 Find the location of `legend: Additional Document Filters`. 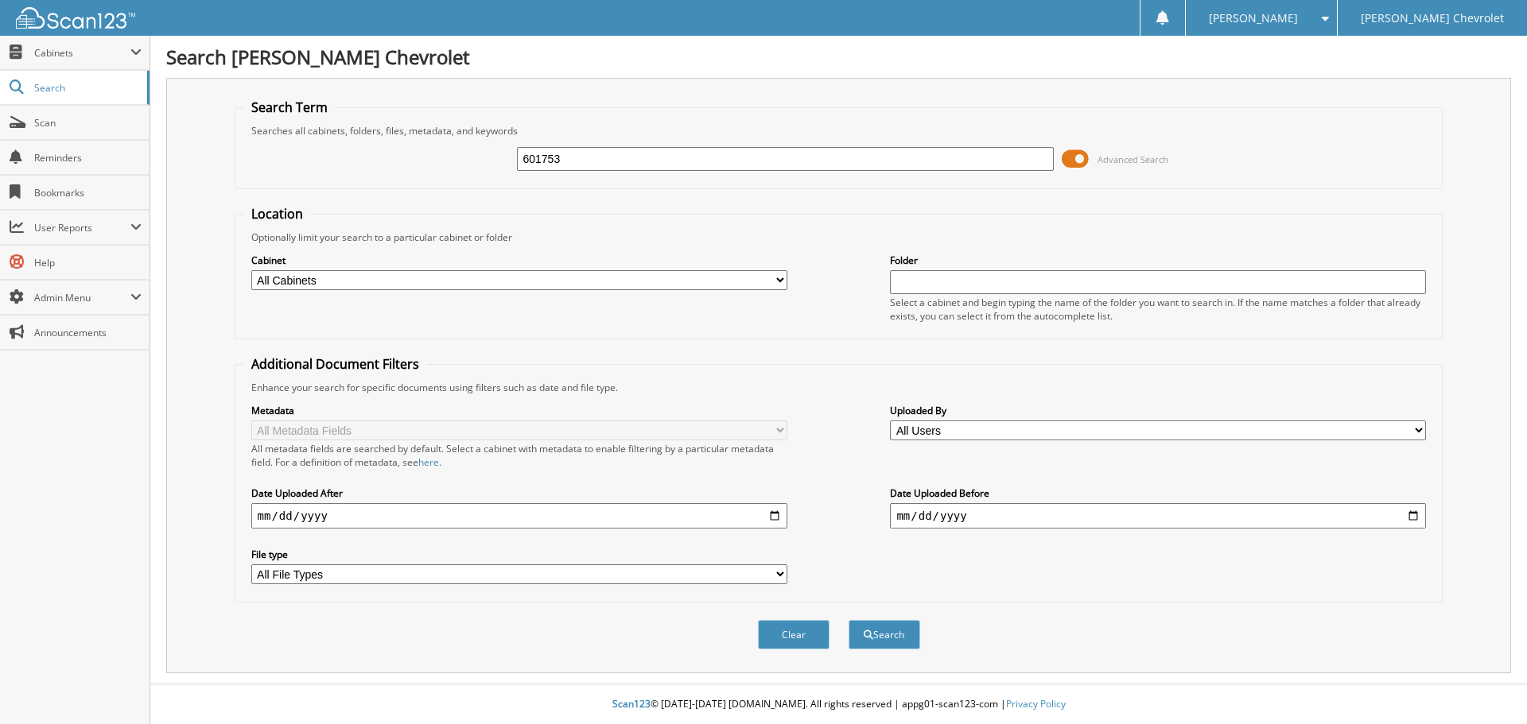

legend: Additional Document Filters is located at coordinates (335, 364).